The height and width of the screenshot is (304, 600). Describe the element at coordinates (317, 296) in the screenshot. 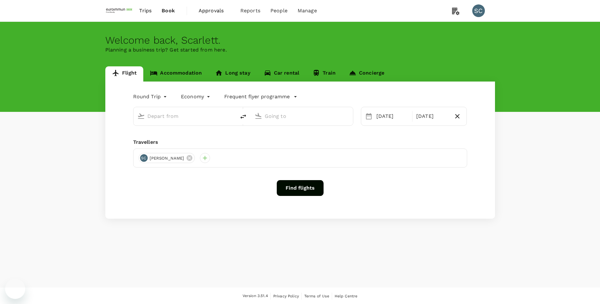

I see `span: Terms of Use` at that location.